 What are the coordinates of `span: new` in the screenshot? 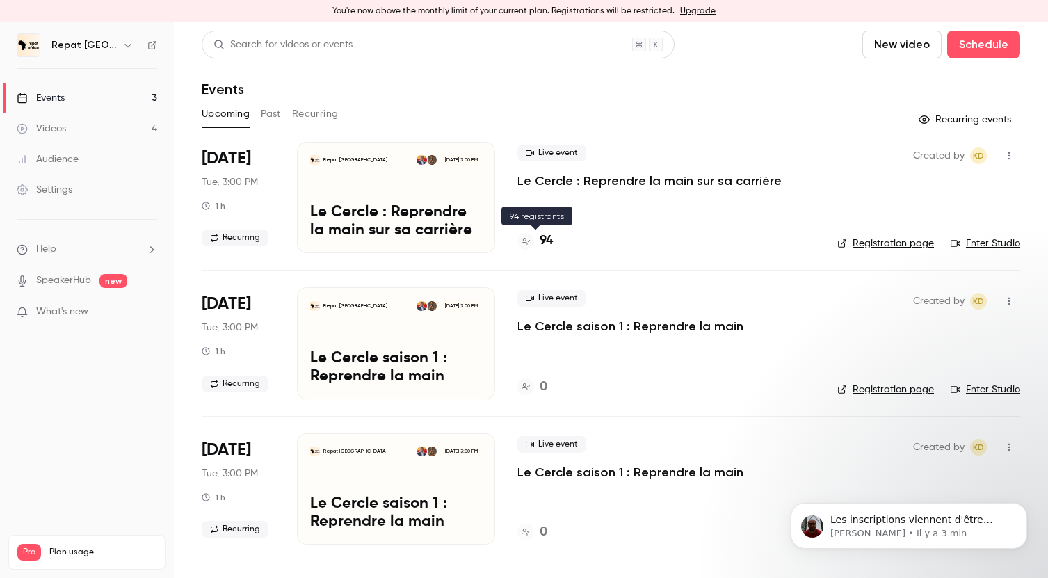 It's located at (113, 281).